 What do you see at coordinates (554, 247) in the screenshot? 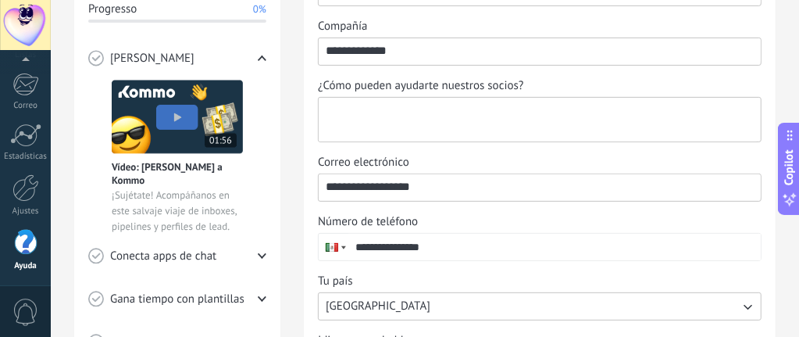
I see `input: Número de teléfono` at bounding box center [554, 247].